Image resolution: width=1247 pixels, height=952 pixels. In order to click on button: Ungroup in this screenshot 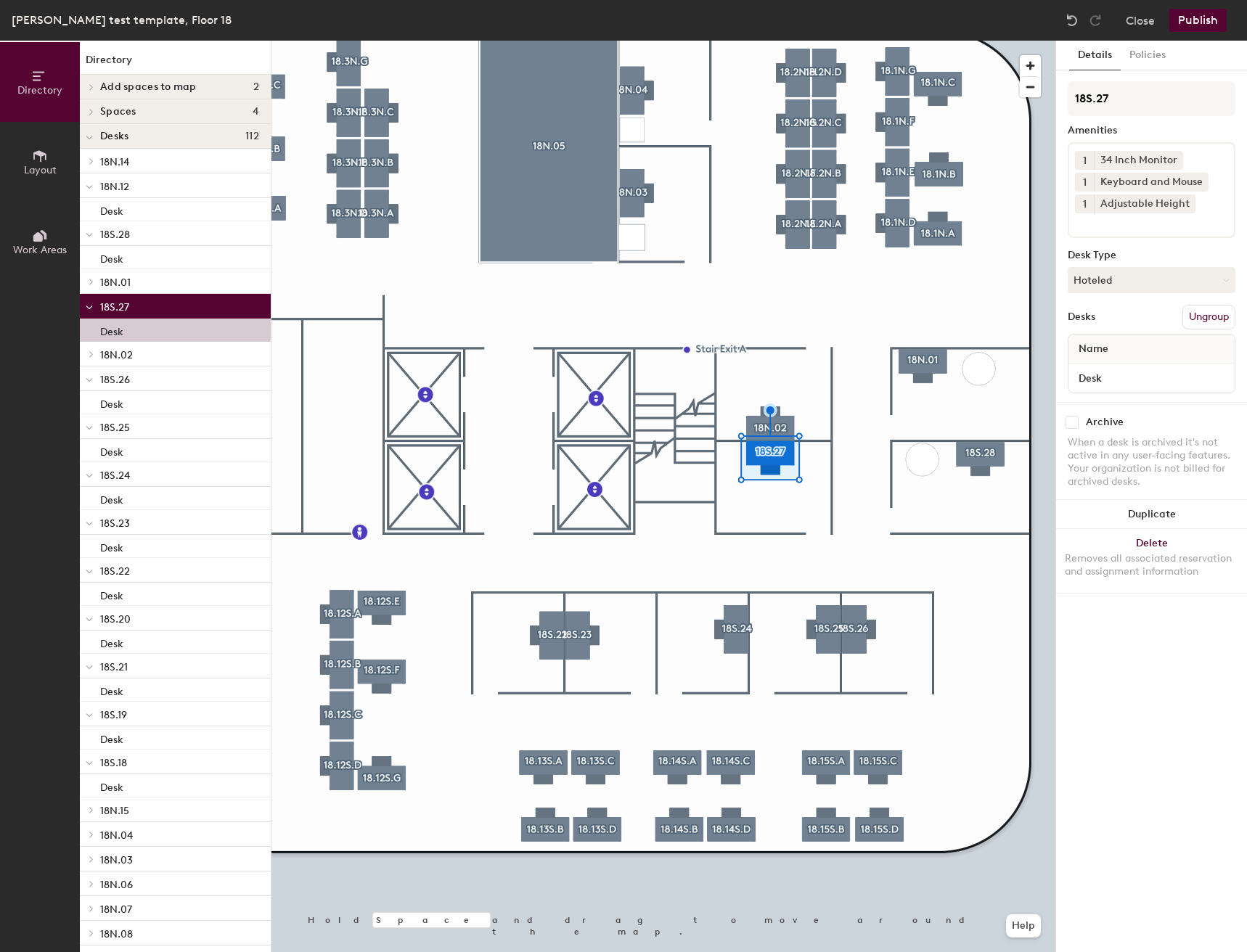, I will do `click(1208, 317)`.